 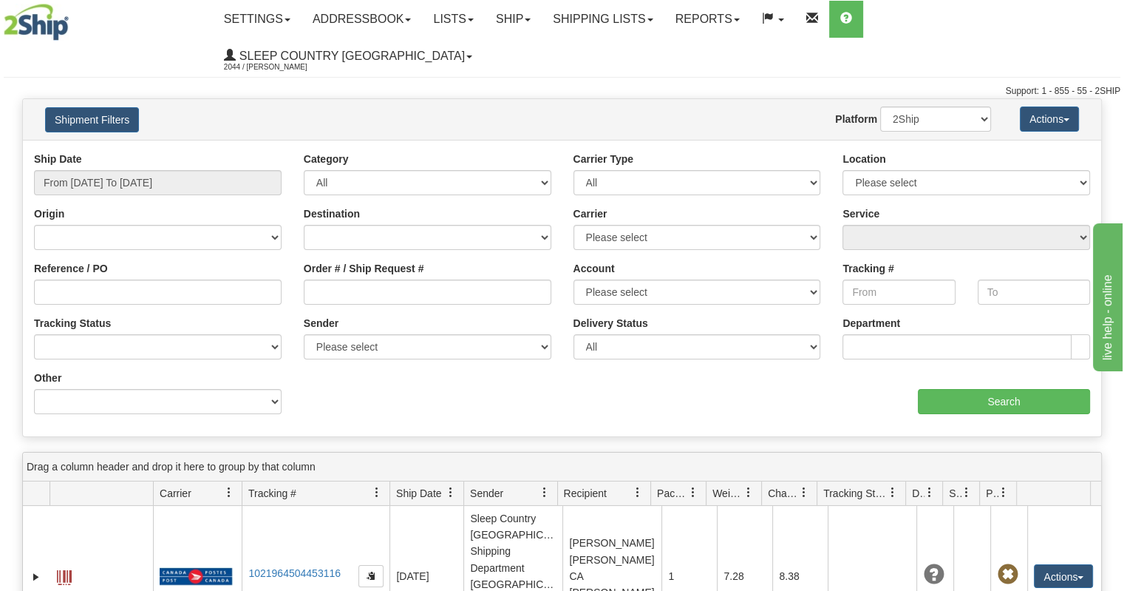 What do you see at coordinates (72, 323) in the screenshot?
I see `label: Tracking Status` at bounding box center [72, 323].